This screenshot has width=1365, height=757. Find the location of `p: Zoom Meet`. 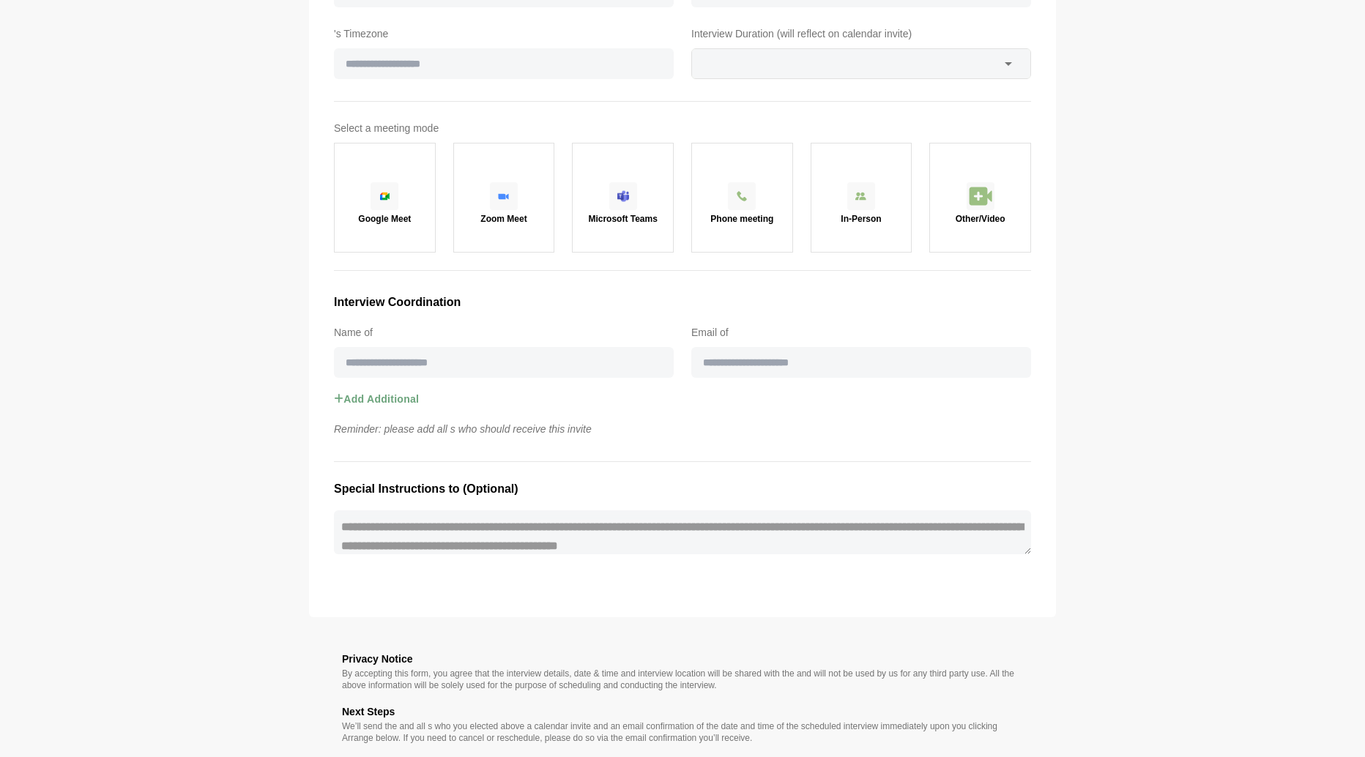

p: Zoom Meet is located at coordinates (503, 219).